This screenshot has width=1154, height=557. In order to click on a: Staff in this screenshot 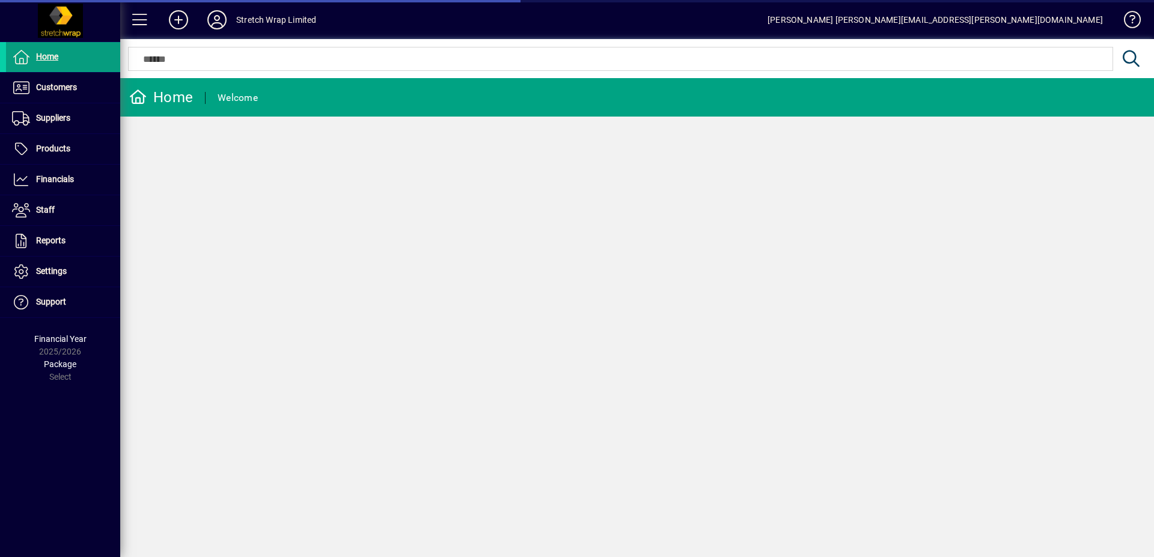, I will do `click(63, 210)`.